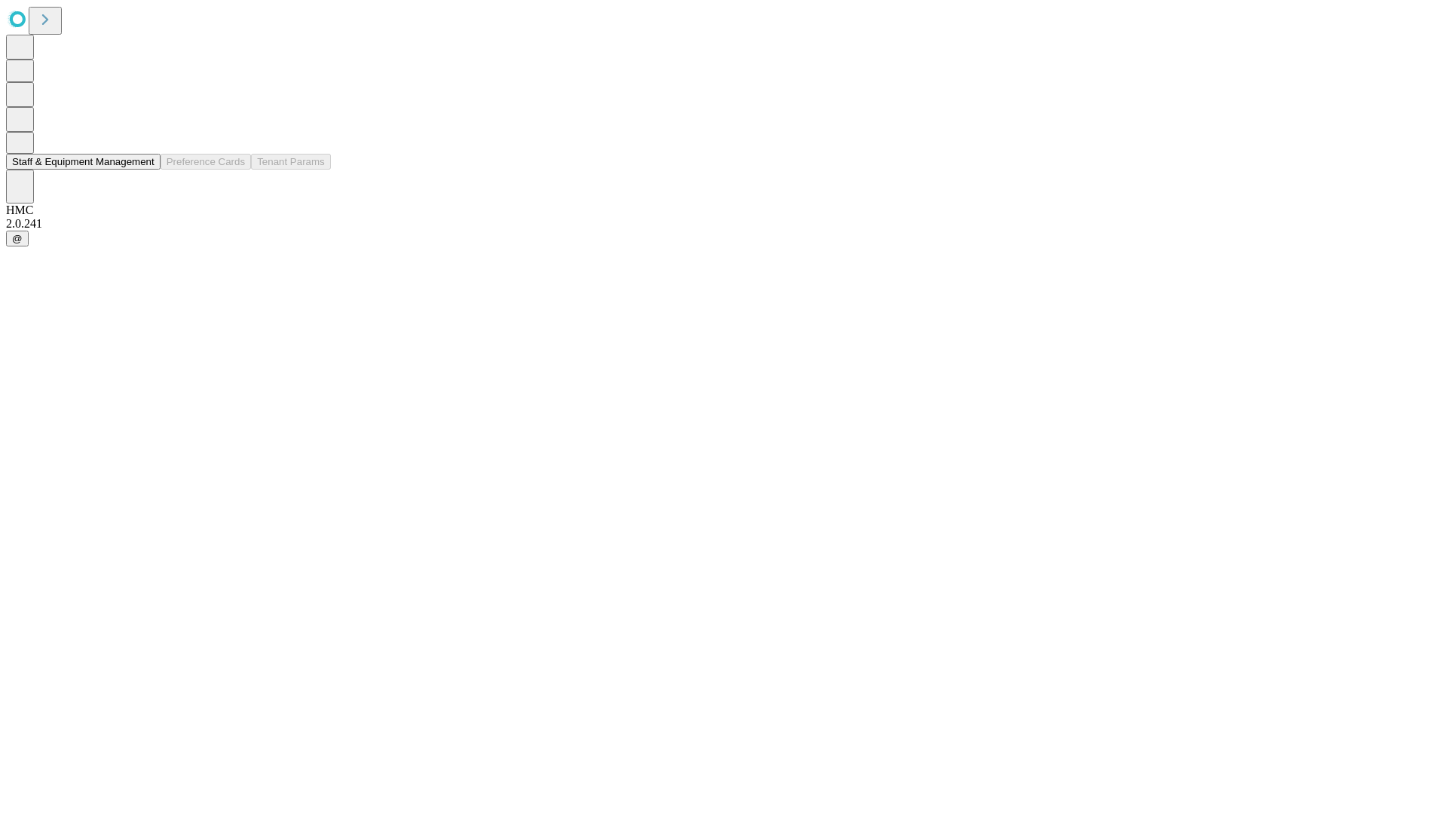 This screenshot has height=814, width=1447. Describe the element at coordinates (206, 161) in the screenshot. I see `button: Preference Cards` at that location.